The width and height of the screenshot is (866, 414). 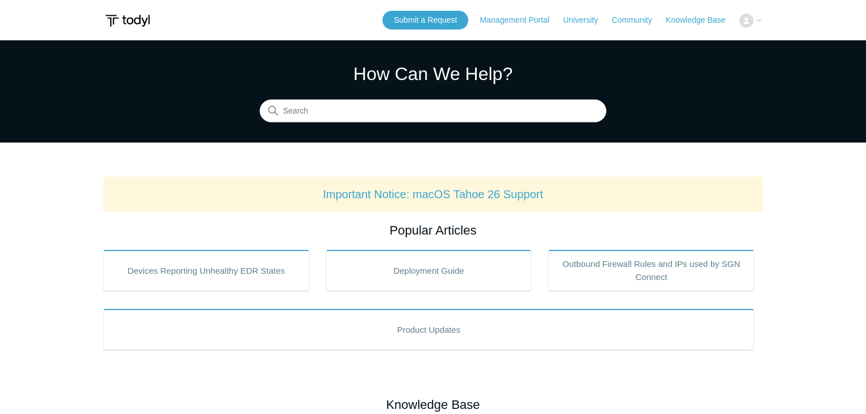 What do you see at coordinates (638, 20) in the screenshot?
I see `a: Community` at bounding box center [638, 20].